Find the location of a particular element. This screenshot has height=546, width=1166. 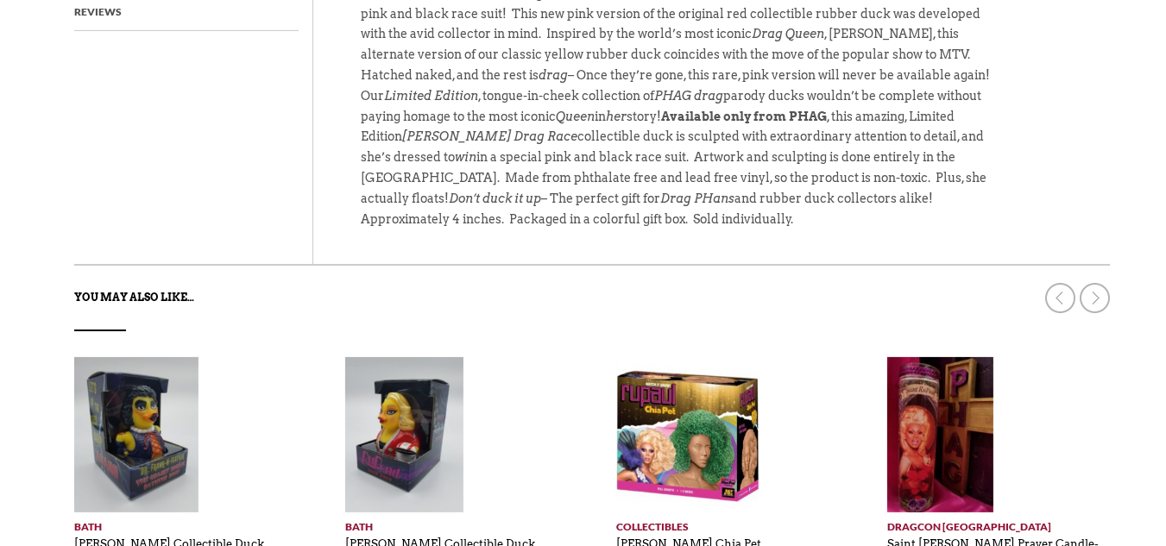

strong: Available only from PHAG is located at coordinates (744, 117).